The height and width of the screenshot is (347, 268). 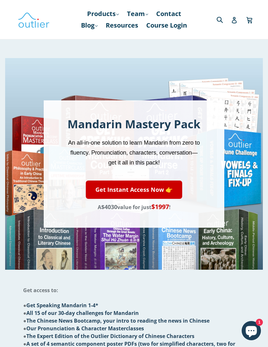 What do you see at coordinates (40, 290) in the screenshot?
I see `span: Get access to:` at bounding box center [40, 290].